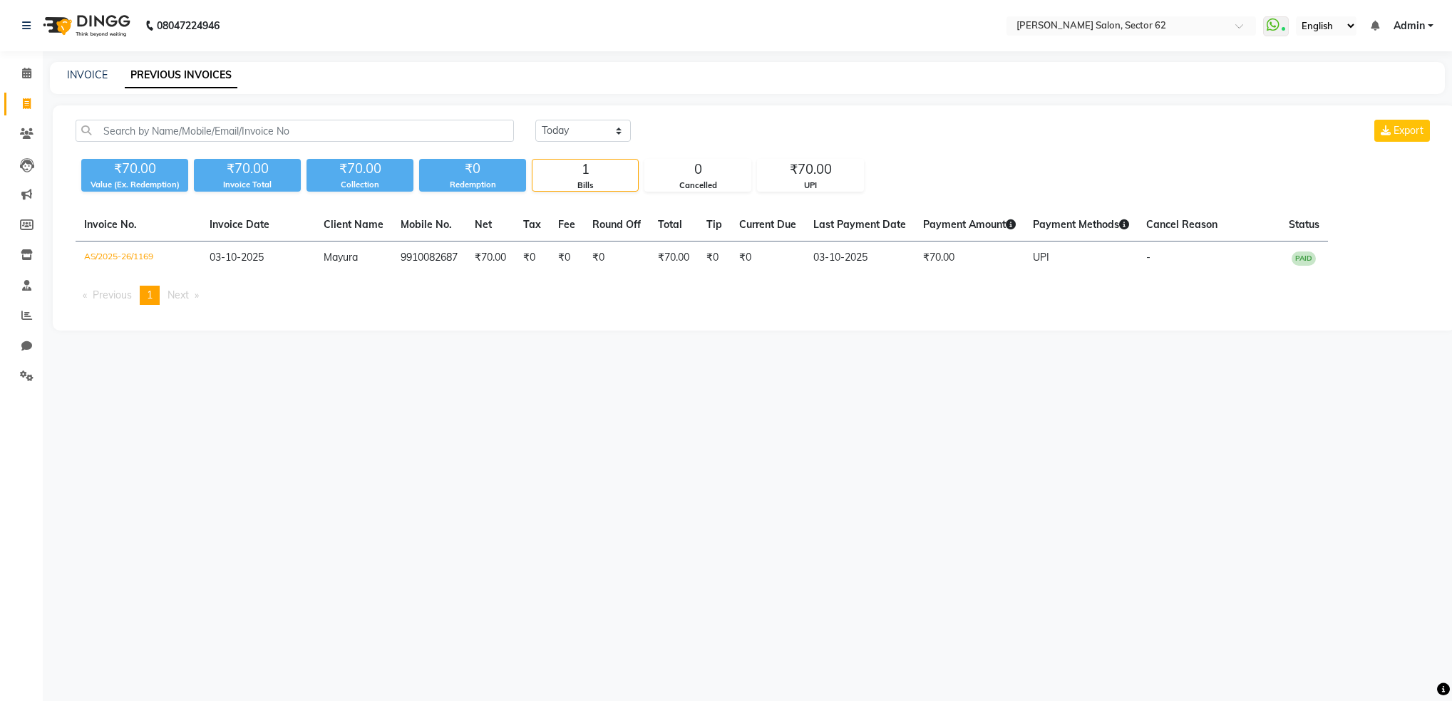 The image size is (1452, 701). What do you see at coordinates (294, 130) in the screenshot?
I see `input: Search by Name/Mobile/Email/Invoice No` at bounding box center [294, 130].